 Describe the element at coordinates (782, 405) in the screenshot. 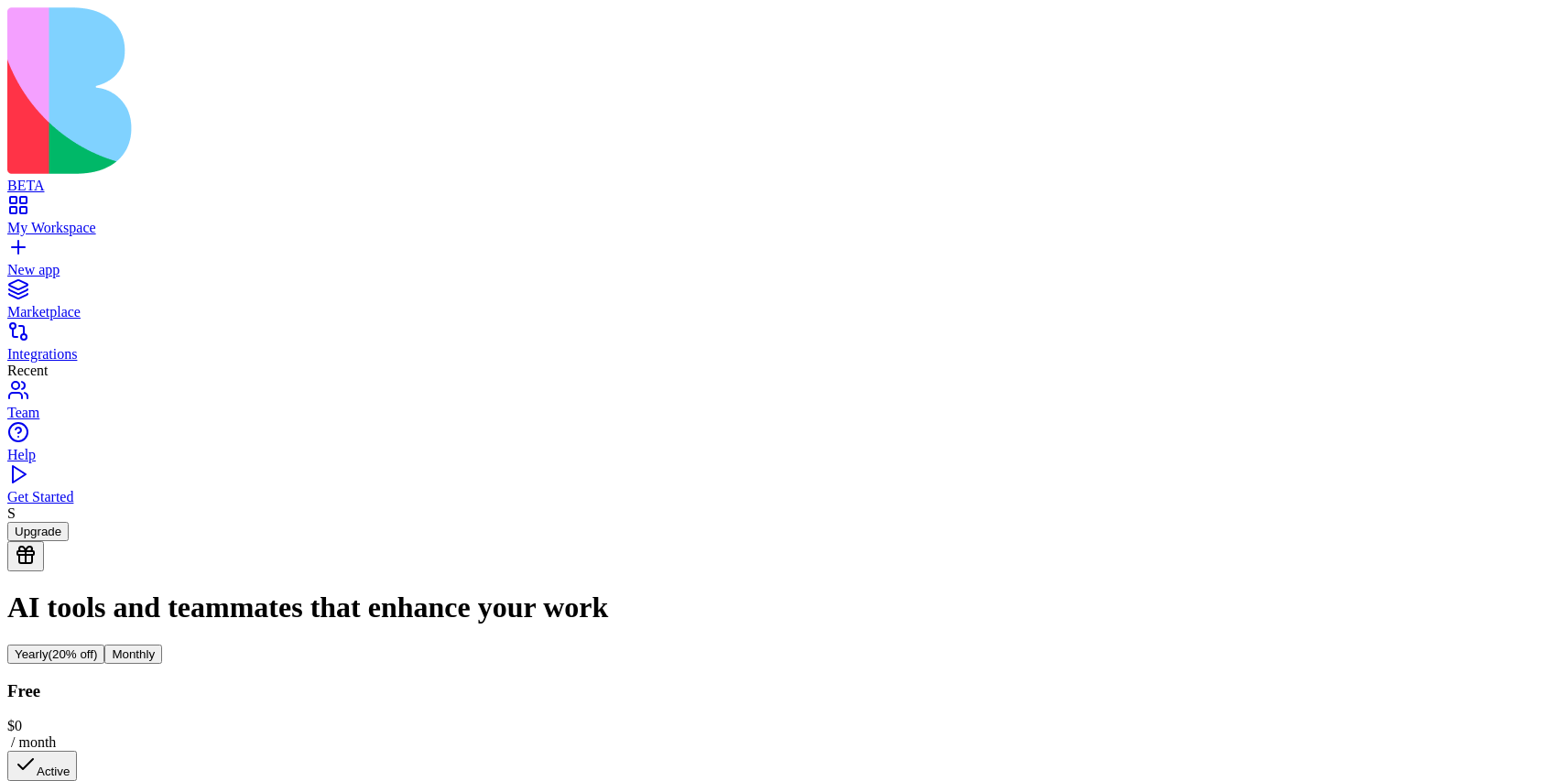

I see `a: Team` at that location.